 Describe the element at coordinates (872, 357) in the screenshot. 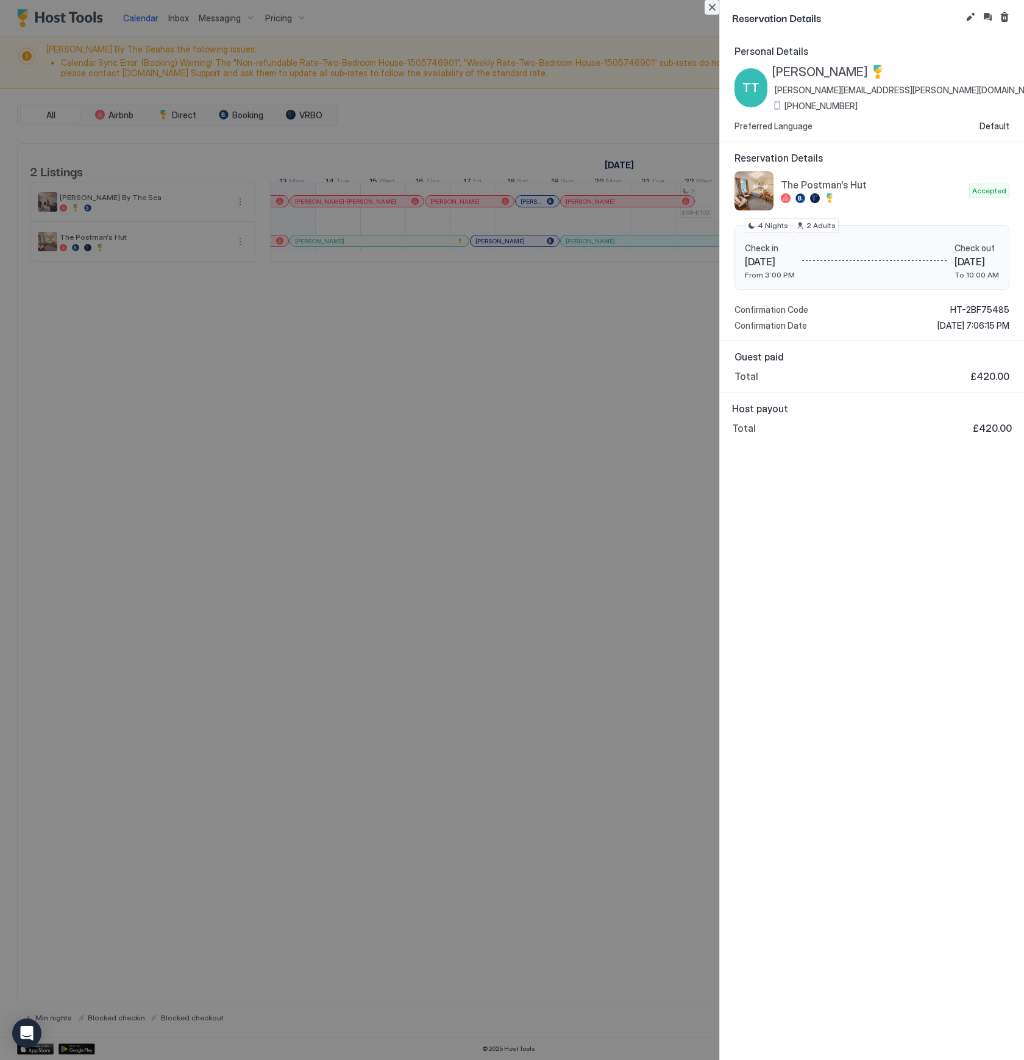

I see `span: Guest paid` at that location.